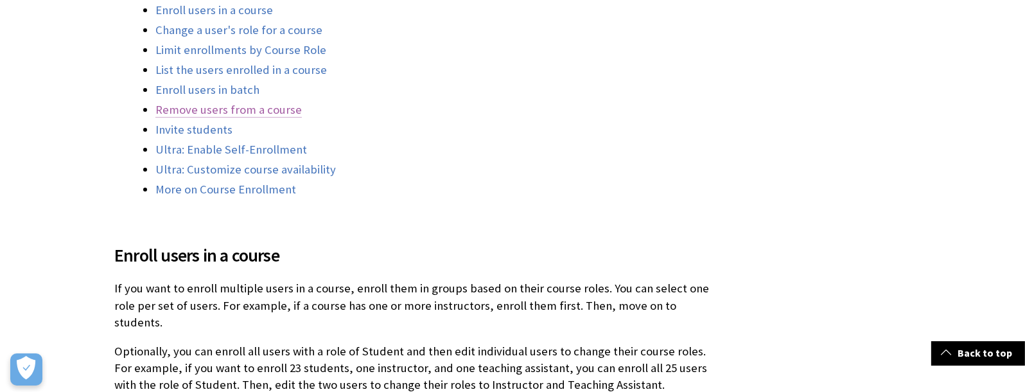 The image size is (1025, 392). I want to click on a: Limit enrollments by Course Role, so click(241, 50).